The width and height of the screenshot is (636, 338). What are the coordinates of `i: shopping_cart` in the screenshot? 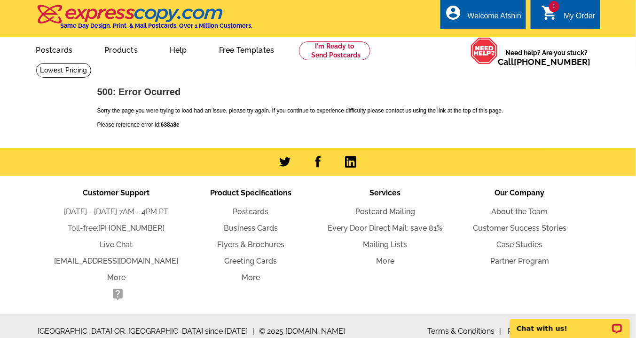 It's located at (550, 13).